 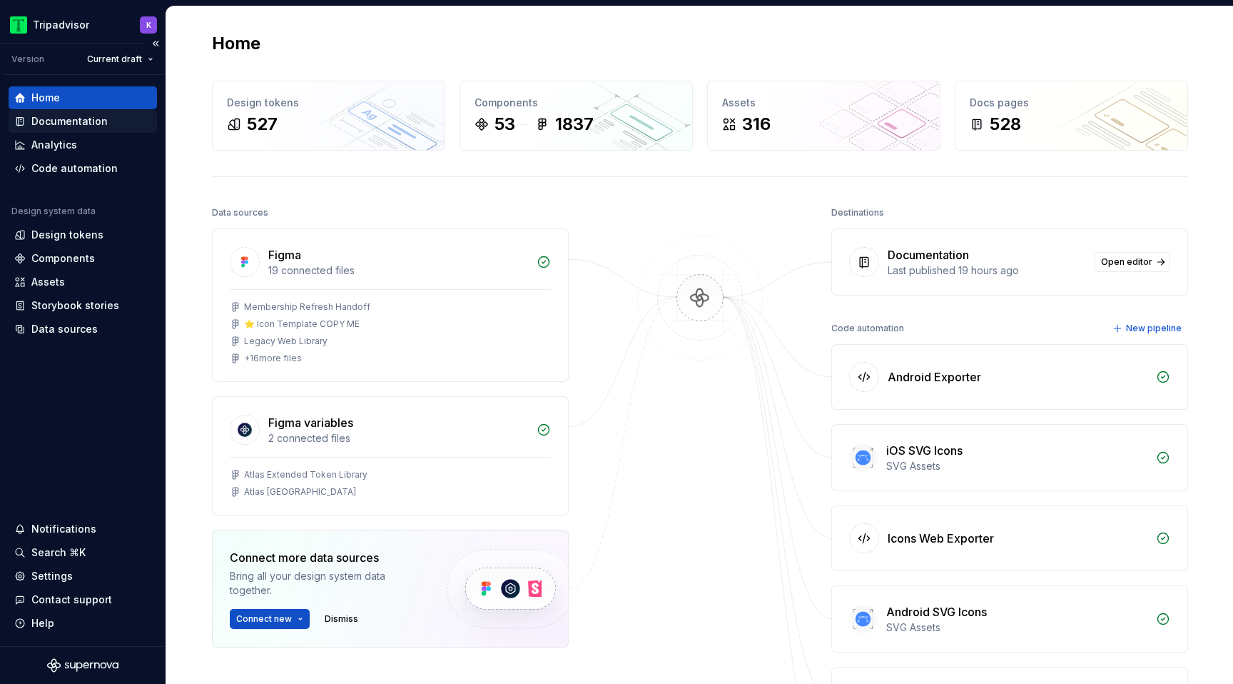 I want to click on div: Contact support, so click(x=71, y=599).